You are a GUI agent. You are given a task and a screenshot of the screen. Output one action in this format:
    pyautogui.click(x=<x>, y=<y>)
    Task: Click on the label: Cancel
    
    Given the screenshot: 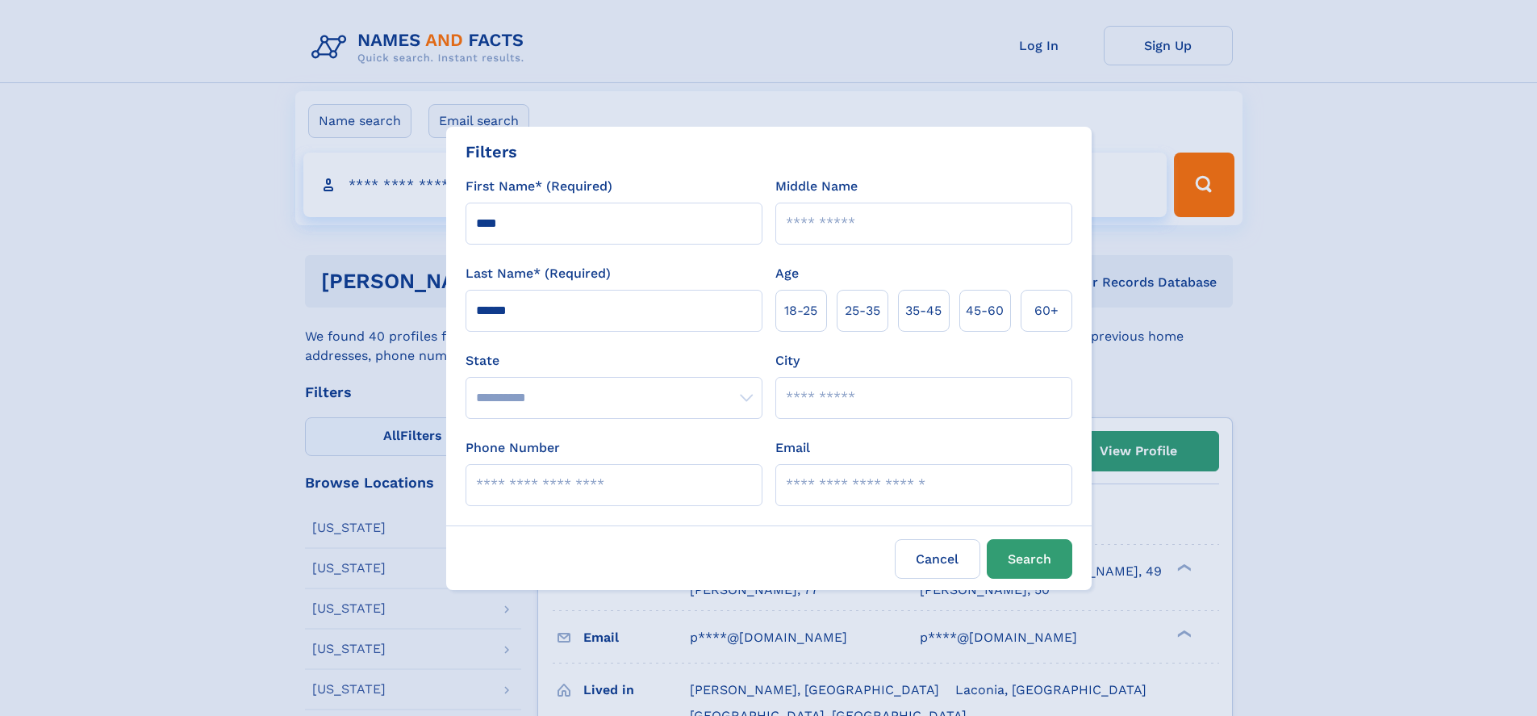 What is the action you would take?
    pyautogui.click(x=938, y=558)
    